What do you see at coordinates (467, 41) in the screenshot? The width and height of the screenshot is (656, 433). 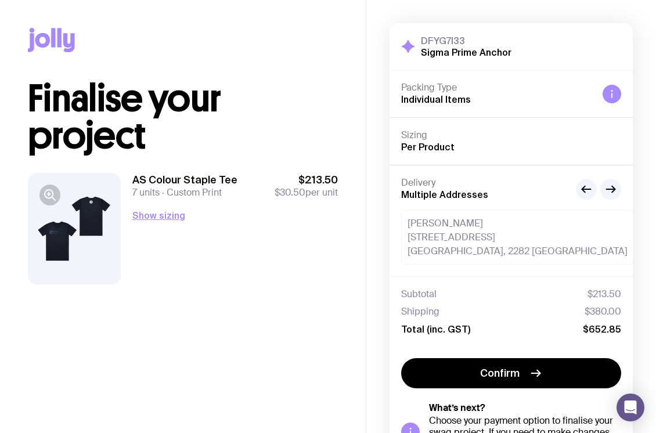 I see `h3: DFYG7I33` at bounding box center [467, 41].